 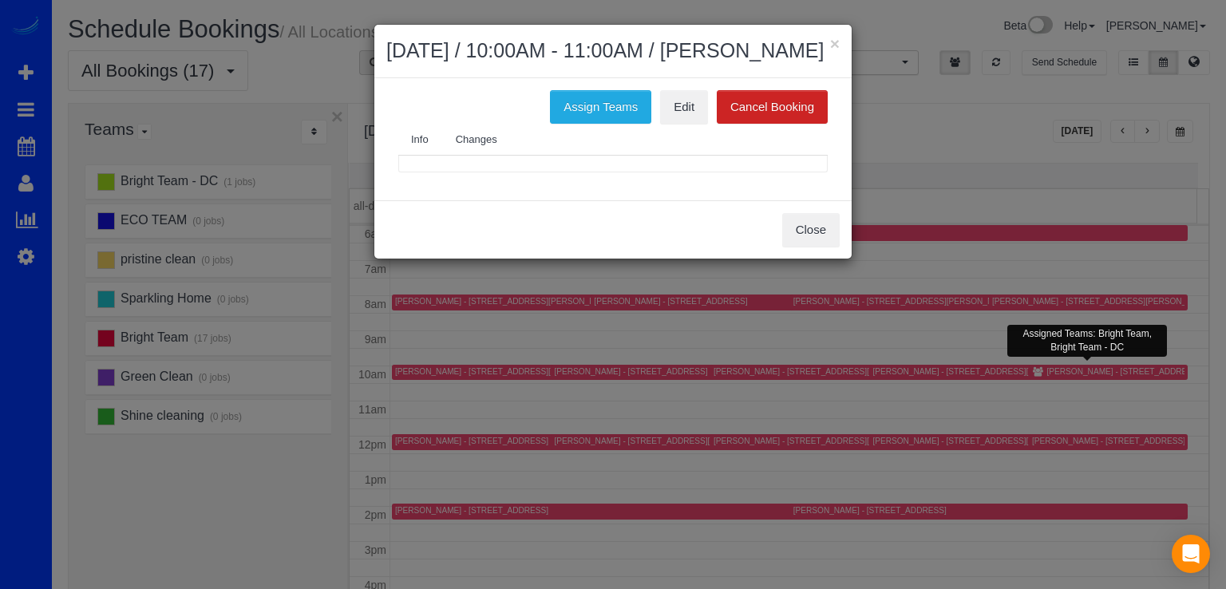 What do you see at coordinates (420, 139) in the screenshot?
I see `span: Info` at bounding box center [420, 139].